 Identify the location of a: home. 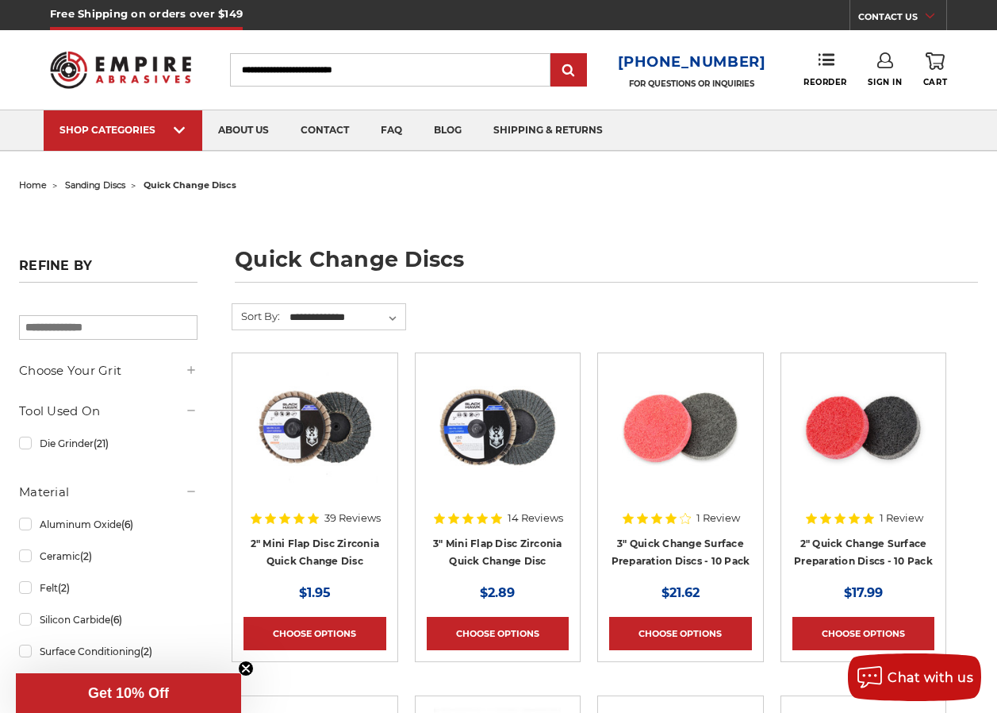
(33, 185).